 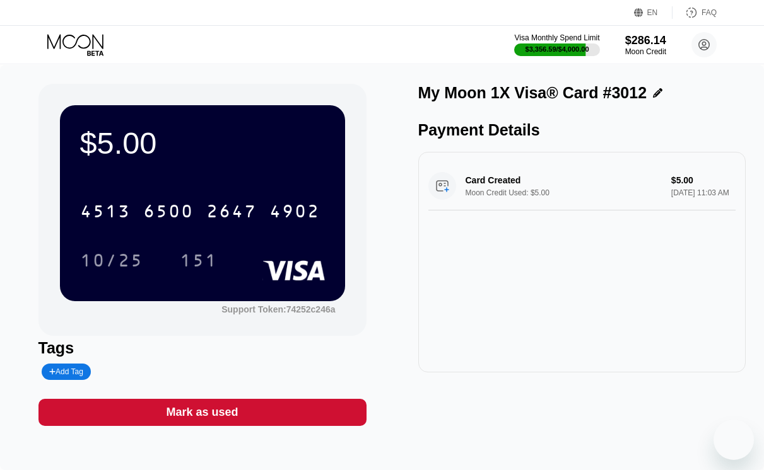 What do you see at coordinates (202, 348) in the screenshot?
I see `div: Tags` at bounding box center [202, 348].